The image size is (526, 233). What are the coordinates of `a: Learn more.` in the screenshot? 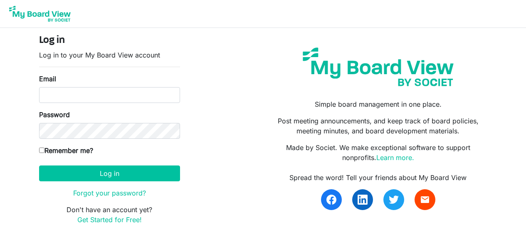 It's located at (395, 157).